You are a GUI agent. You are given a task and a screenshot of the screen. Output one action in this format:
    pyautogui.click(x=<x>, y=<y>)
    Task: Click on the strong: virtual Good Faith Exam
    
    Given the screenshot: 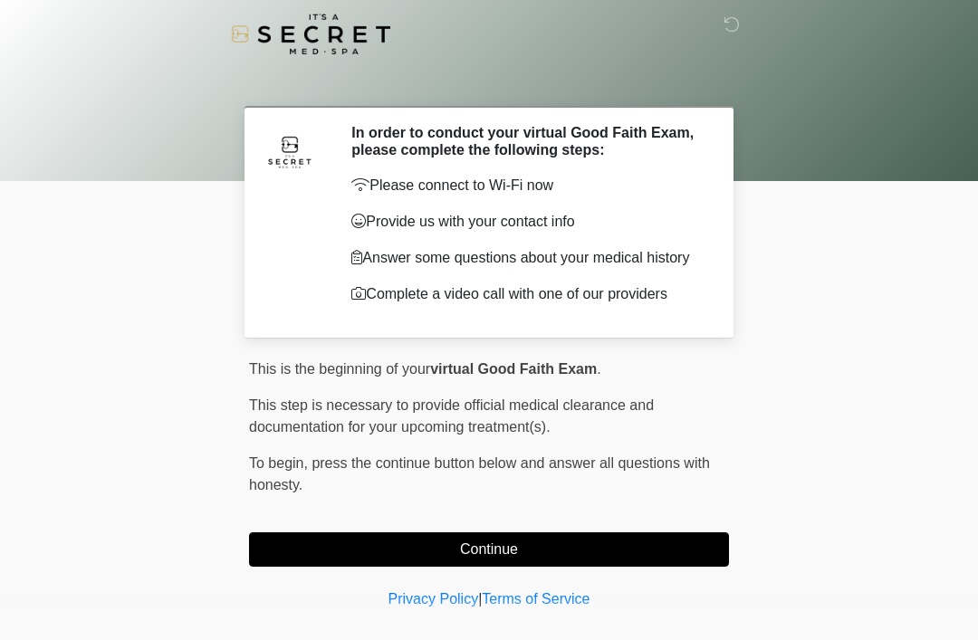 What is the action you would take?
    pyautogui.click(x=513, y=369)
    